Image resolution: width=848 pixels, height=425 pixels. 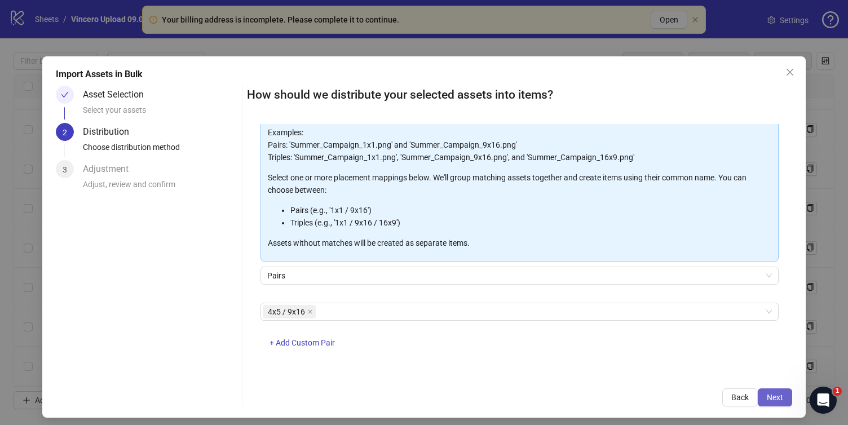 What do you see at coordinates (740, 397) in the screenshot?
I see `button: Back` at bounding box center [740, 397].